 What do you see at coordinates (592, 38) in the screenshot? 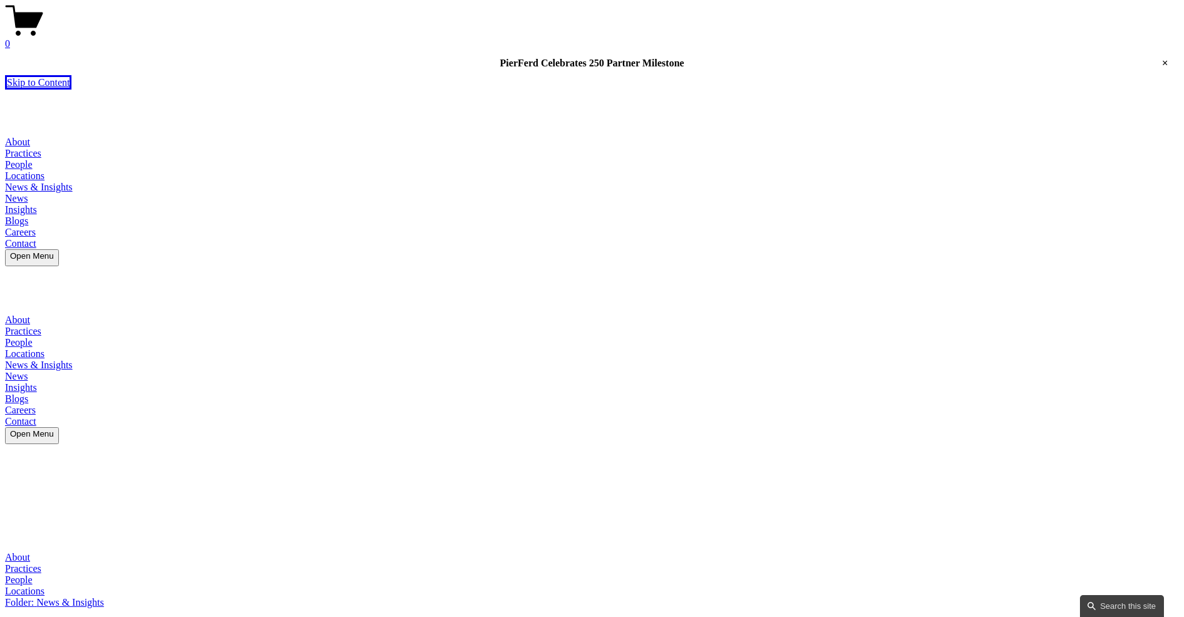
I see `a: 0` at bounding box center [592, 38].